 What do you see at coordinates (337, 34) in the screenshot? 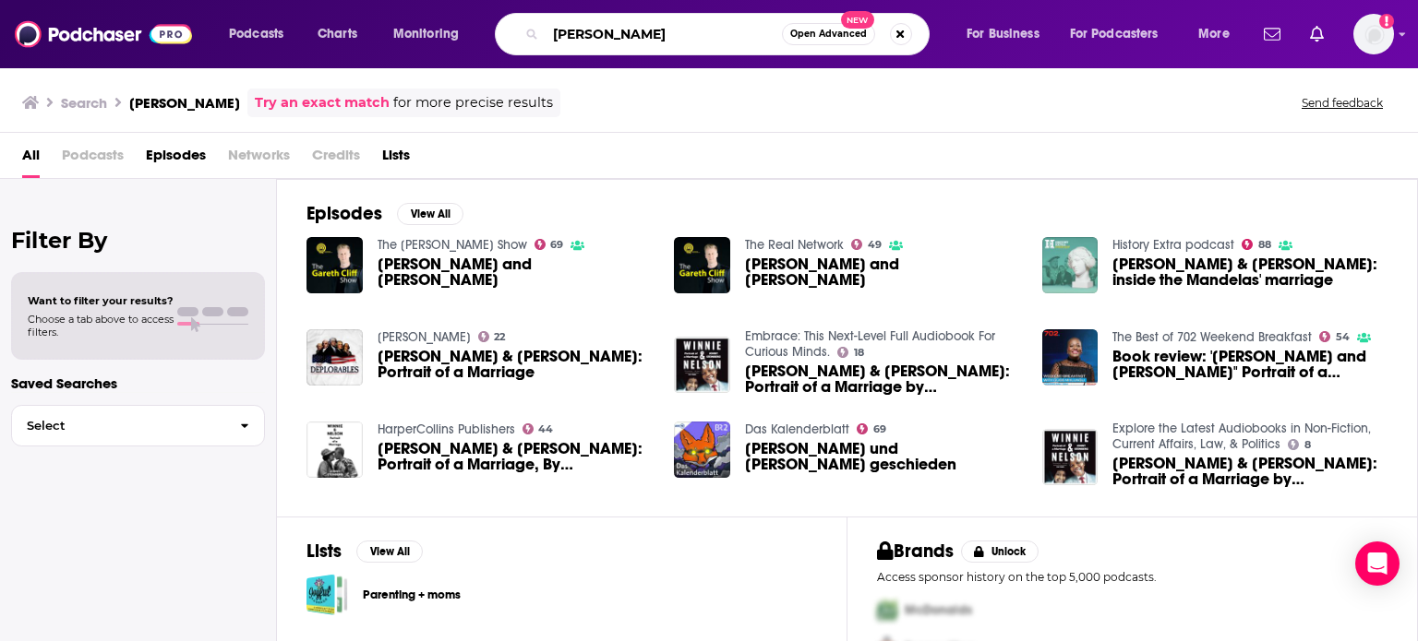
I see `a: Charts` at bounding box center [337, 34].